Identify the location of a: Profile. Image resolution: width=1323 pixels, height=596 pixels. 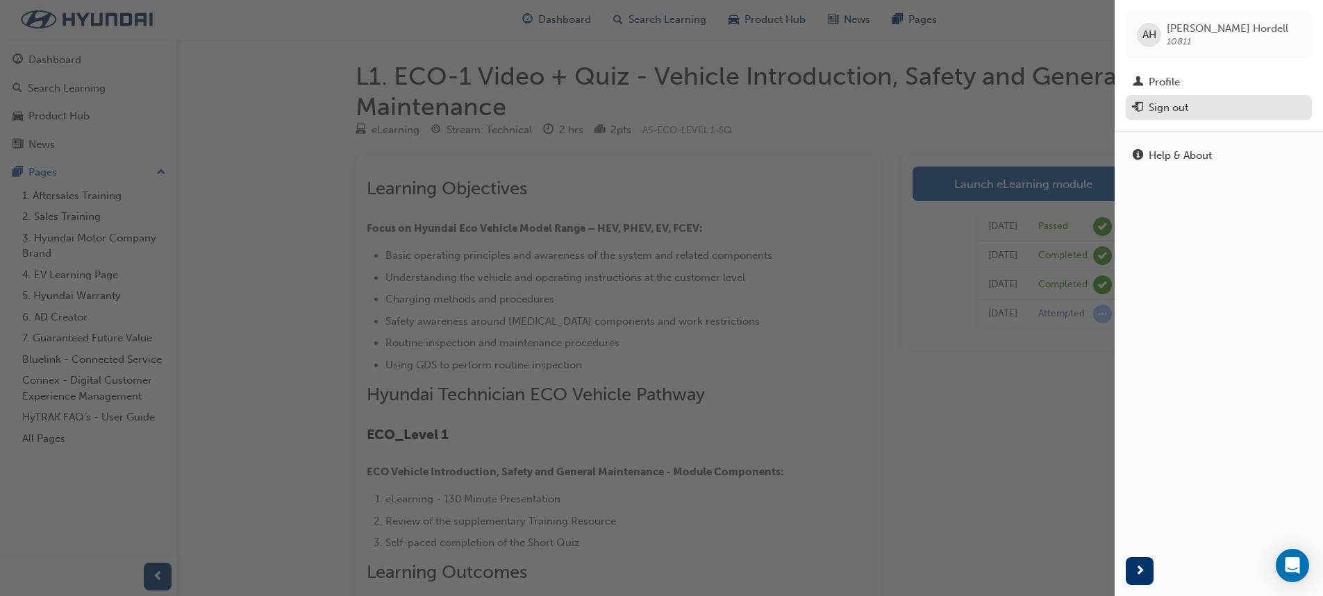
(1219, 82).